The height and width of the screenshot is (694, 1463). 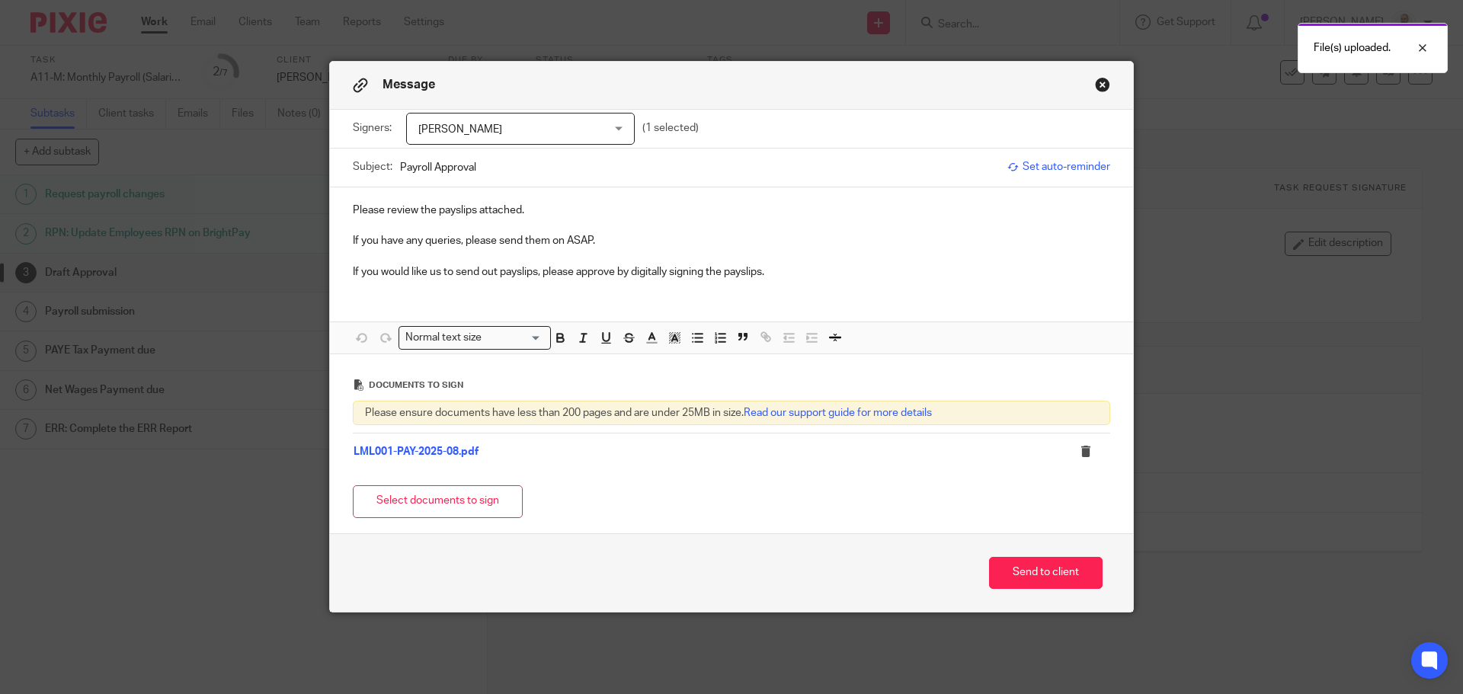 What do you see at coordinates (1352, 48) in the screenshot?
I see `p: File(s) uploaded.` at bounding box center [1352, 48].